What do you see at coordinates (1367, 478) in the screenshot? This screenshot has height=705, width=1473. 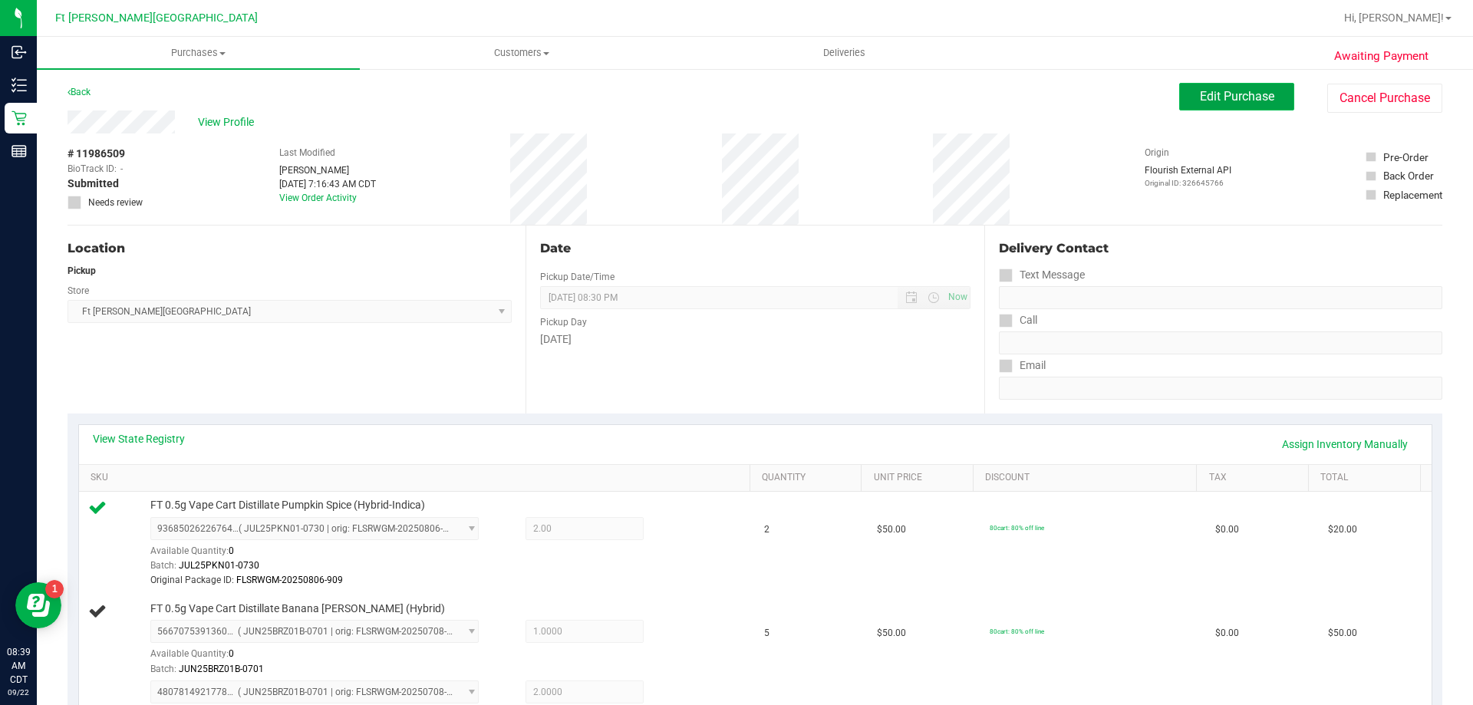 I see `a: Total` at bounding box center [1367, 478].